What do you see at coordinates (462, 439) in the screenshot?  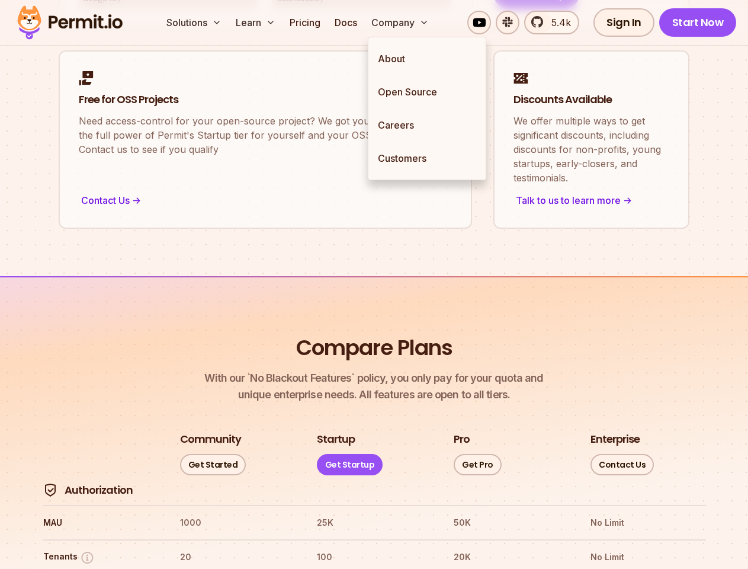 I see `h3: Pro` at bounding box center [462, 439].